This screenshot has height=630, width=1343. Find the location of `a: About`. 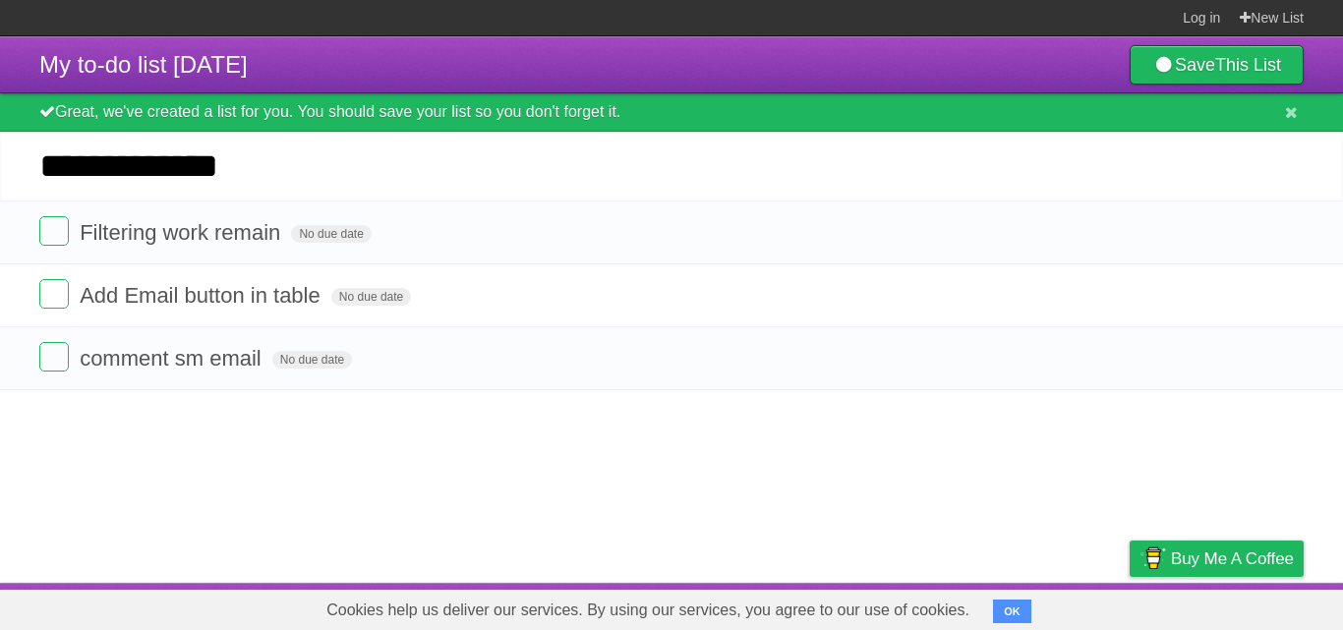

a: About is located at coordinates (889, 606).